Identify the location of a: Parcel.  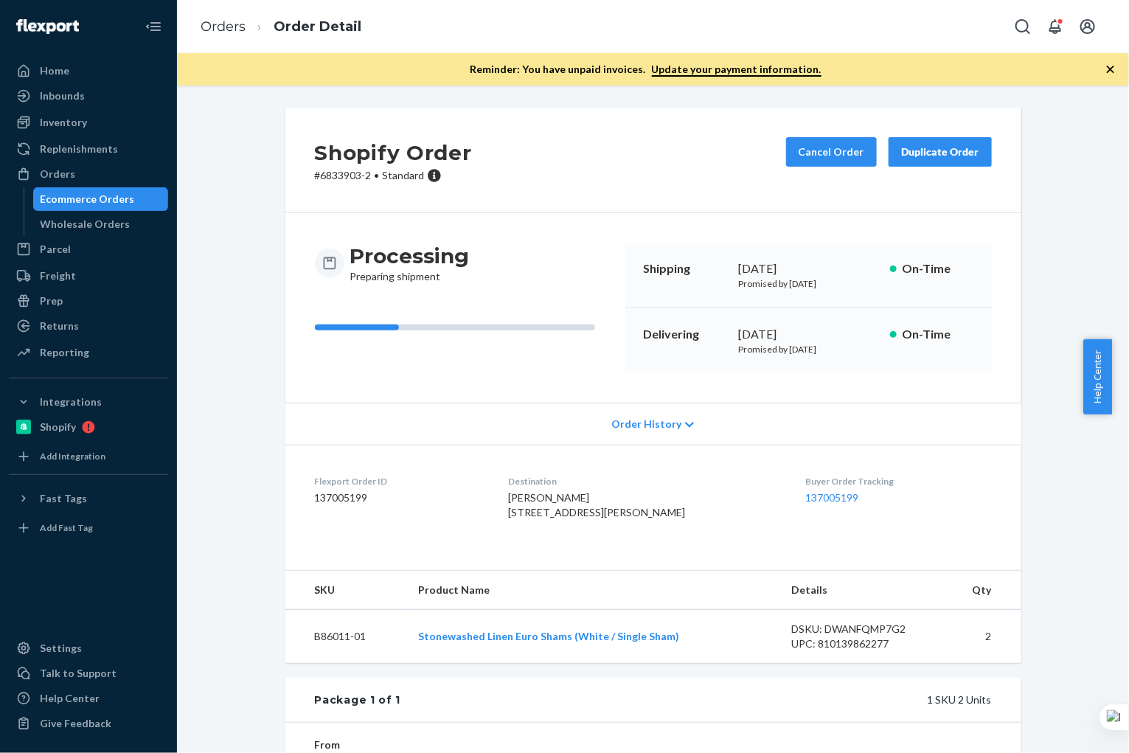
(89, 249).